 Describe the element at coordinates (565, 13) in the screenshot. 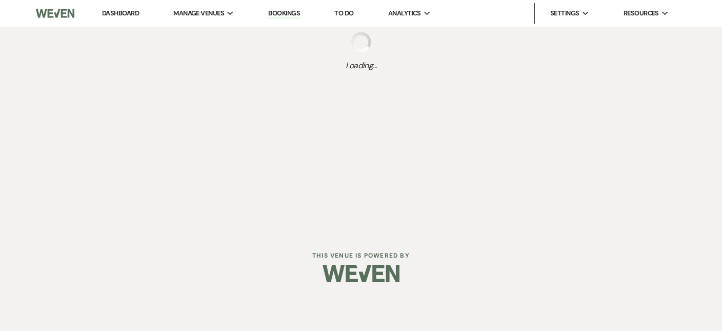

I see `span: Settings` at that location.